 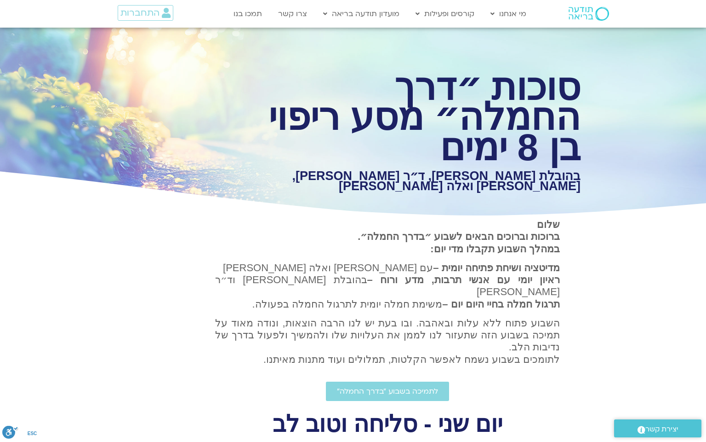 What do you see at coordinates (361, 14) in the screenshot?
I see `a: מועדון תודעה בריאה` at bounding box center [361, 14].